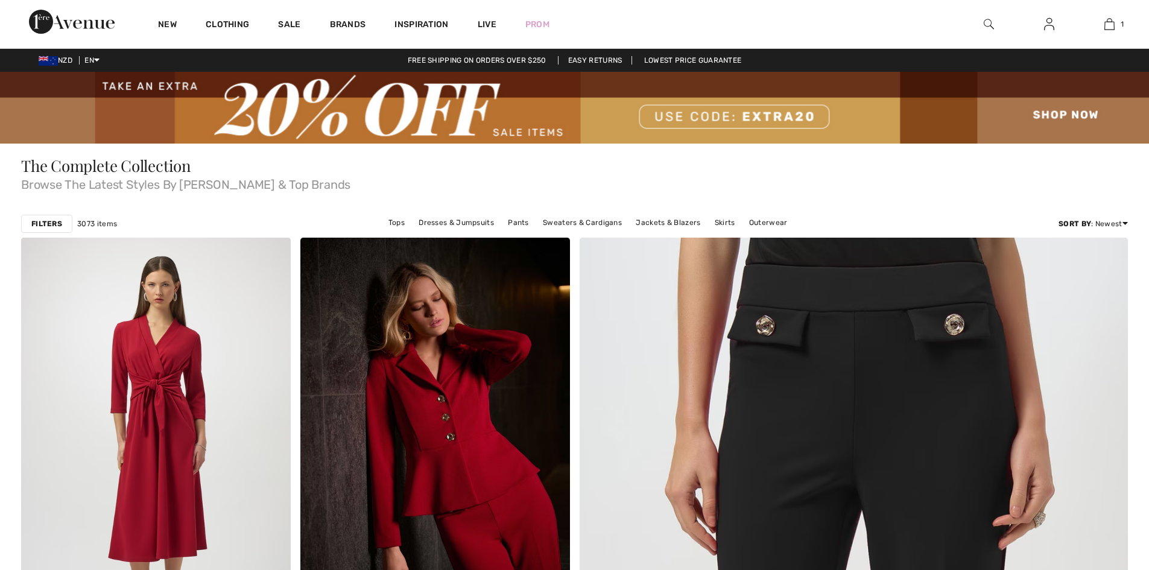 Image resolution: width=1149 pixels, height=570 pixels. Describe the element at coordinates (988, 24) in the screenshot. I see `img: search the website` at that location.